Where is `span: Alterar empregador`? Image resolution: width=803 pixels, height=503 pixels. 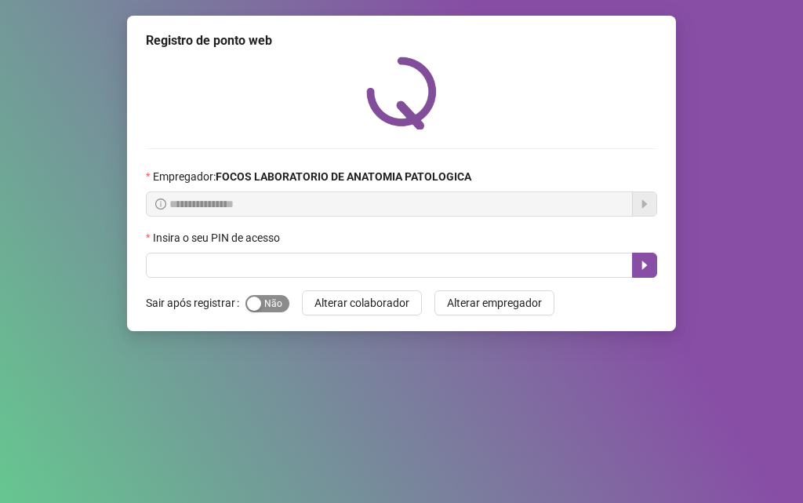 span: Alterar empregador is located at coordinates (494, 303).